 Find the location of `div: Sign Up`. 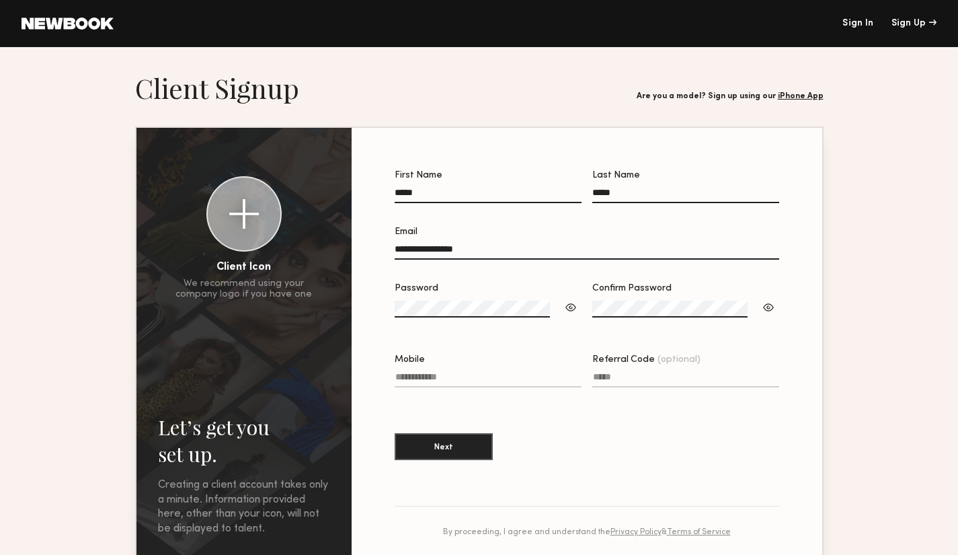

div: Sign Up is located at coordinates (914, 24).